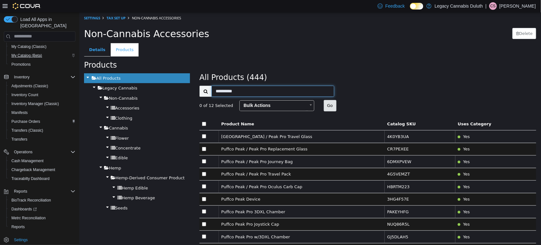  Describe the element at coordinates (19, 113) in the screenshot. I see `a: Manifests` at that location.